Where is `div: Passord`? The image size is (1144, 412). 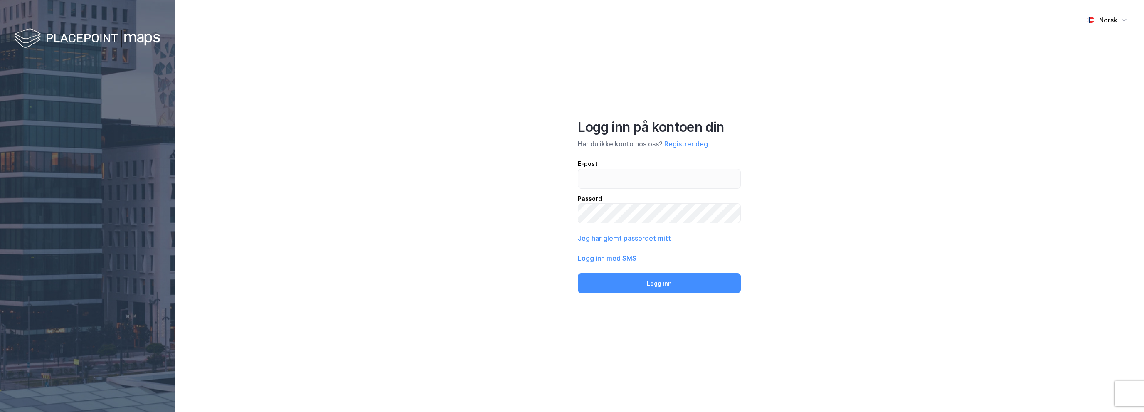 div: Passord is located at coordinates (659, 199).